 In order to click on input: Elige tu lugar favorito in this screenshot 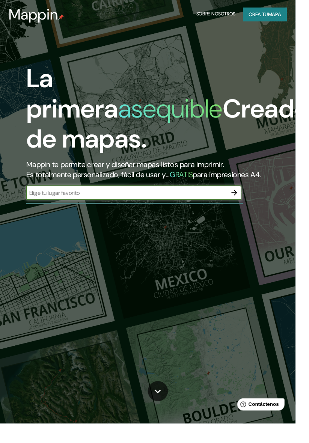, I will do `click(133, 202)`.